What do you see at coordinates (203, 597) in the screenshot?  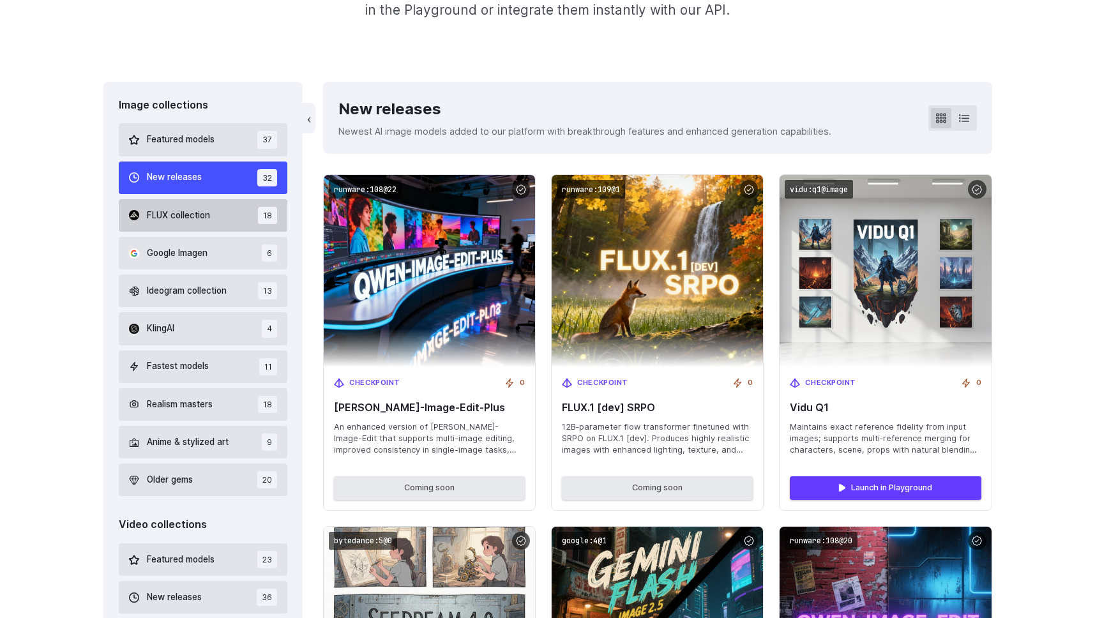 I see `button: New releases 36` at bounding box center [203, 597].